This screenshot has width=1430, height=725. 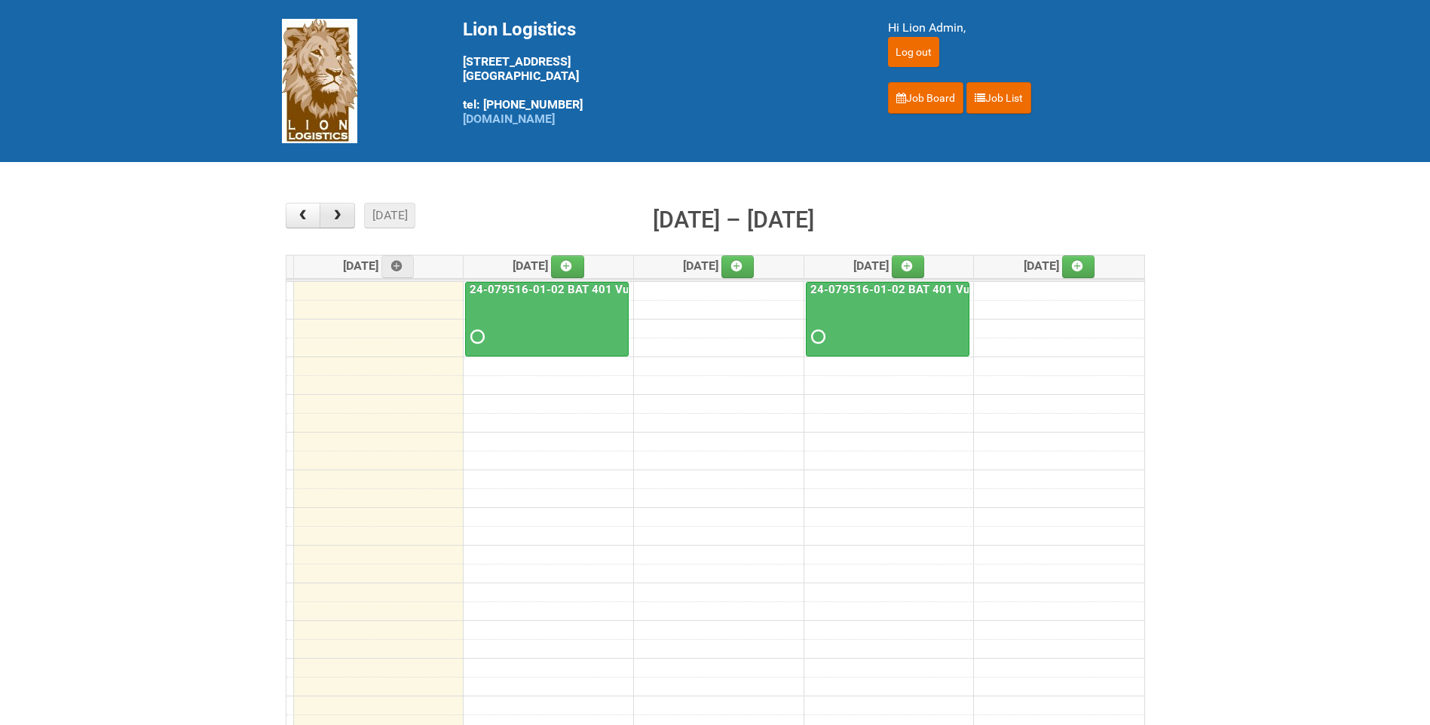 I want to click on a: Job Board, so click(x=926, y=98).